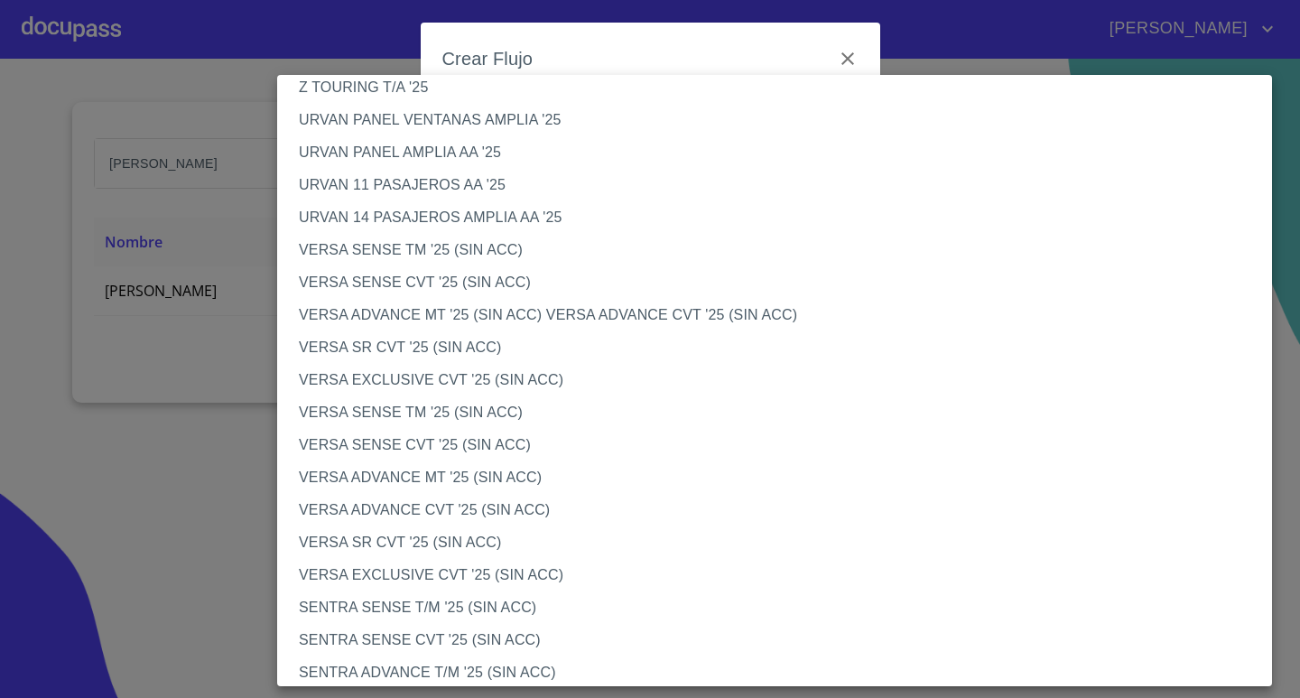  I want to click on li: VERSA ADVANCE MT '25 (SIN ACC), so click(781, 477).